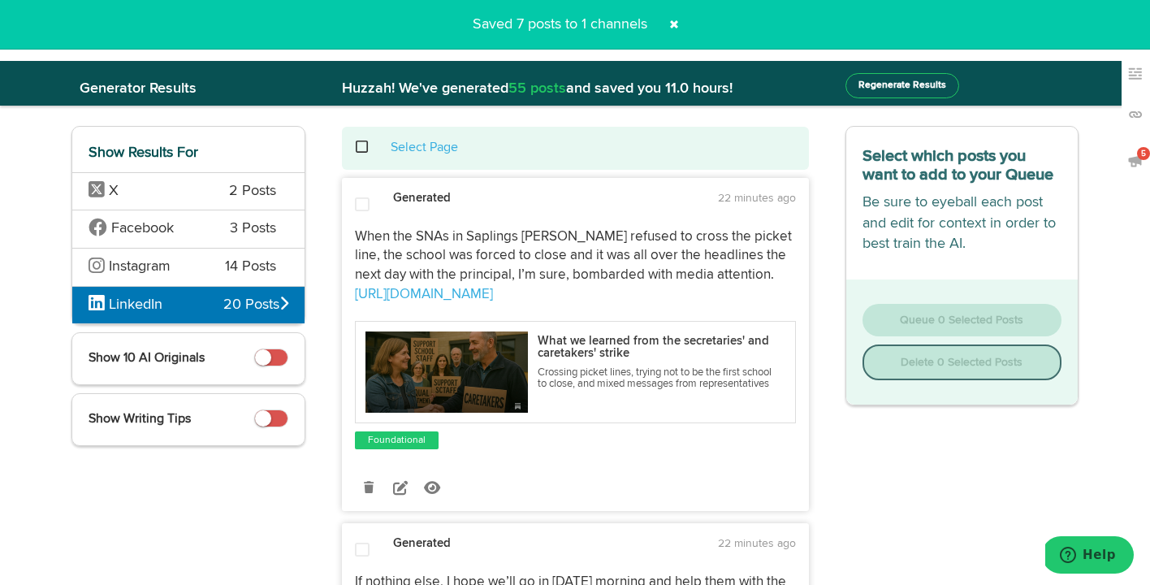 The width and height of the screenshot is (1150, 585). Describe the element at coordinates (559, 24) in the screenshot. I see `span: Saved 7 posts to 1 channels` at that location.